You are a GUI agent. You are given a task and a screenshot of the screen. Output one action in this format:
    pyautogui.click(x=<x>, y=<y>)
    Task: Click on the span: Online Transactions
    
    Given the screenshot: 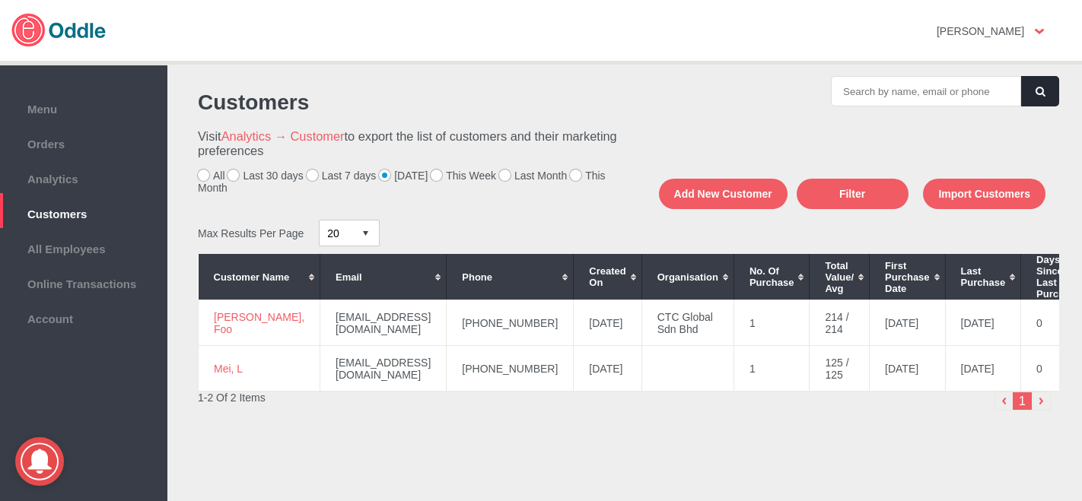 What is the action you would take?
    pyautogui.click(x=84, y=282)
    